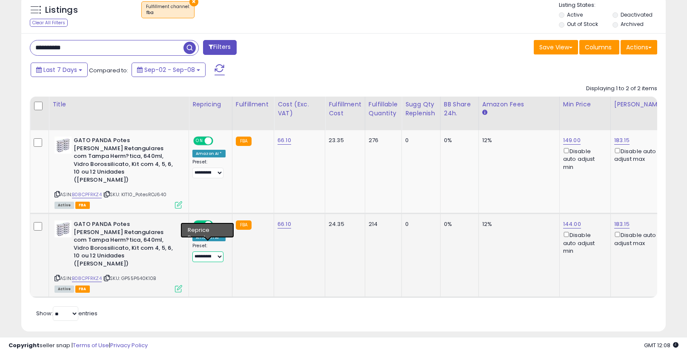  Describe the element at coordinates (220, 47) in the screenshot. I see `button: Filters` at that location.